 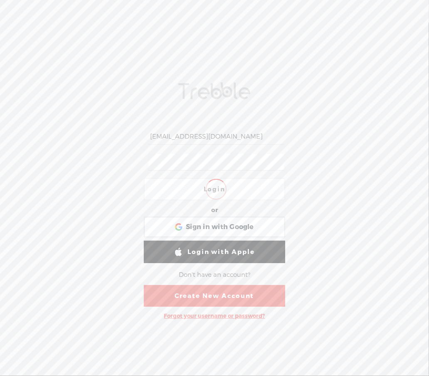 What do you see at coordinates (220, 227) in the screenshot?
I see `span: Sign in with Google` at bounding box center [220, 227].